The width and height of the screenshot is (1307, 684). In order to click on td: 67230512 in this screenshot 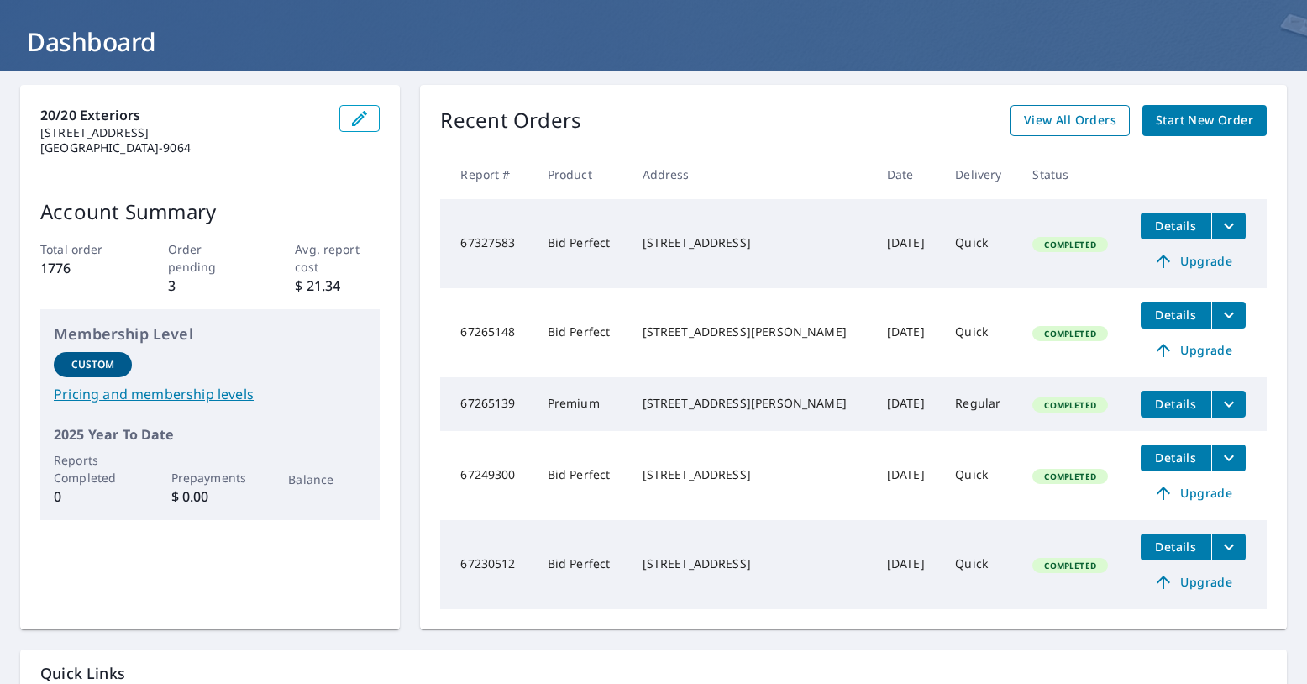, I will do `click(486, 564)`.